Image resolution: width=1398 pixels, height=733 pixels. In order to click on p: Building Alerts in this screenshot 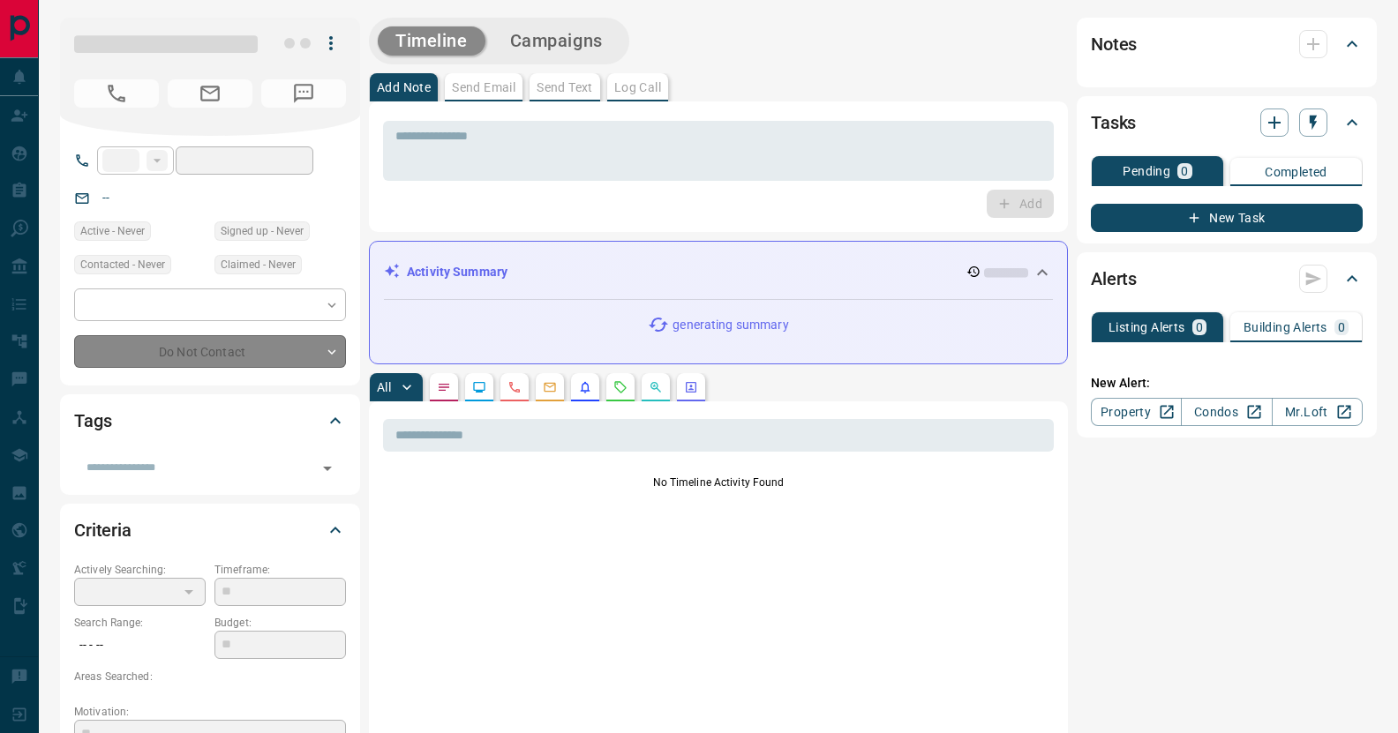, I will do `click(1285, 327)`.